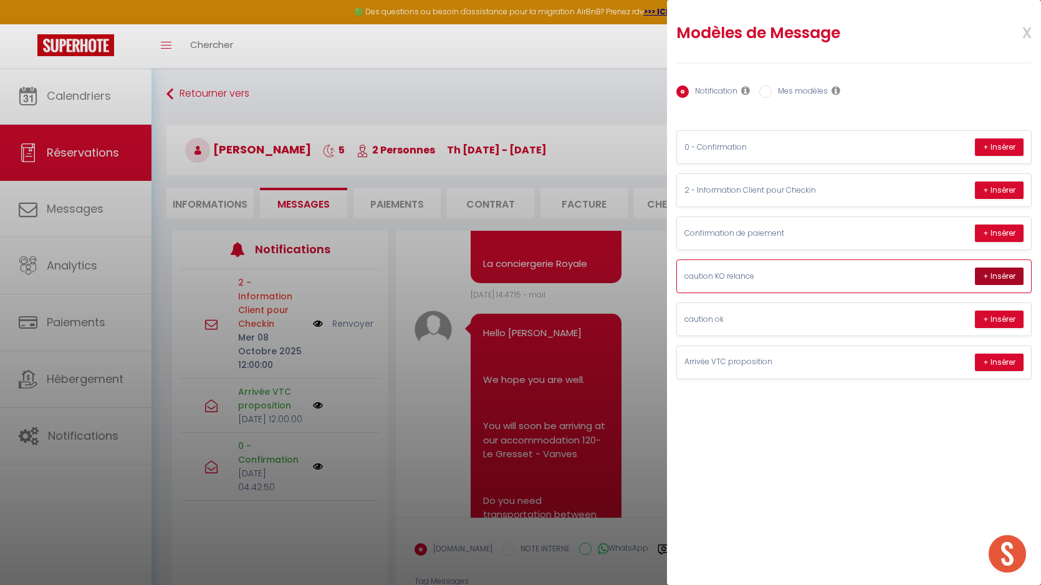 This screenshot has height=585, width=1041. Describe the element at coordinates (778, 362) in the screenshot. I see `p: Arrivée VTC proposition` at that location.